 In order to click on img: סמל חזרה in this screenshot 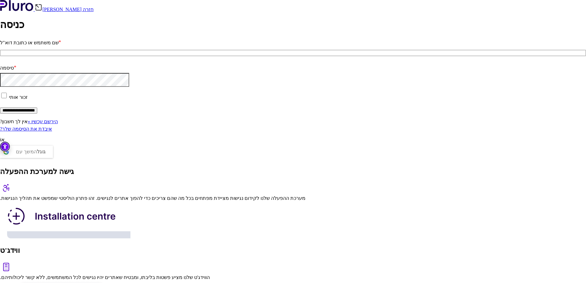, I will do `click(38, 7)`.